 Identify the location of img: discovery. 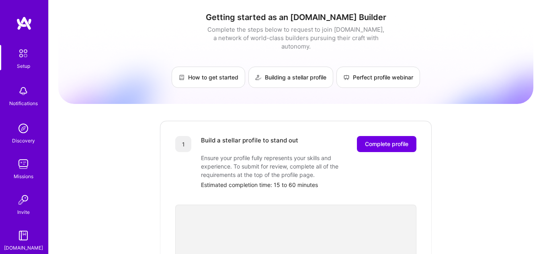
(23, 128).